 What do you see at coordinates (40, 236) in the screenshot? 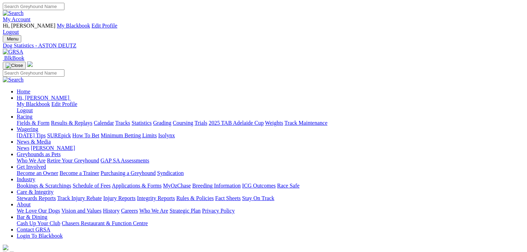
I see `a: Login To Blackbook` at bounding box center [40, 236].